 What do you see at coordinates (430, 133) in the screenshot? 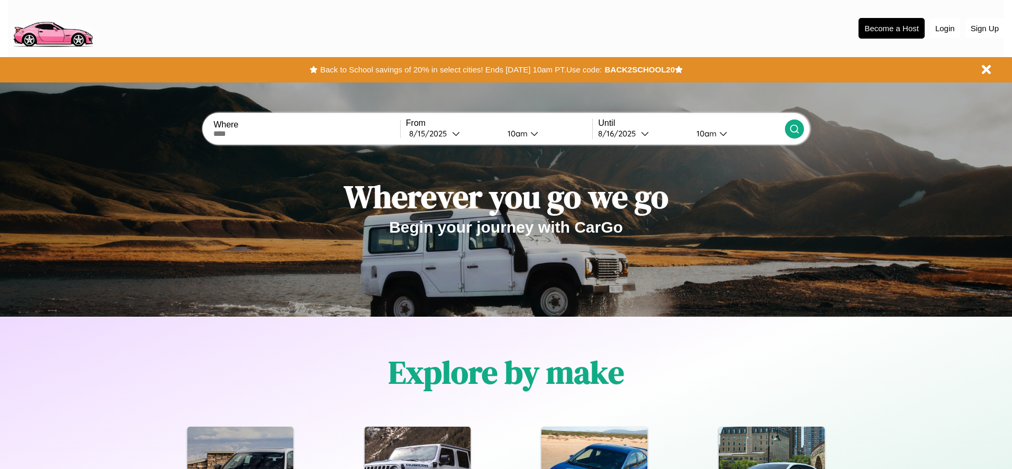
I see `div: 8 / 15 / 2025` at bounding box center [430, 133].